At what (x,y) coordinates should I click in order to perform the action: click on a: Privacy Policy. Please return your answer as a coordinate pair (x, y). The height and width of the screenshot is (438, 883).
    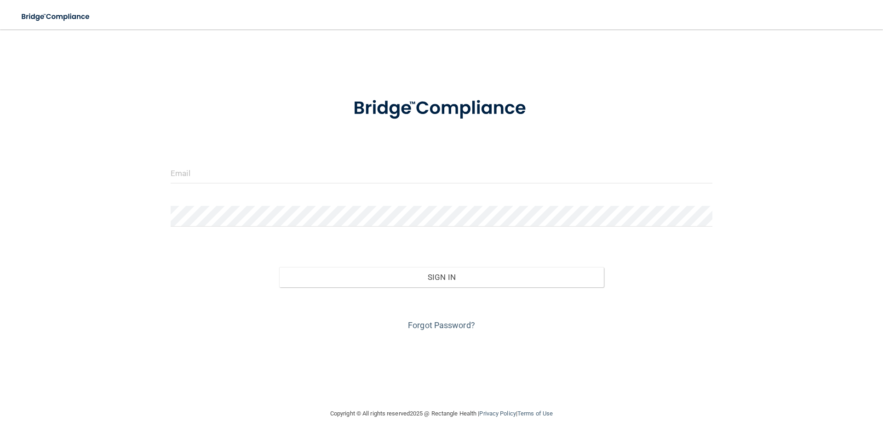
    Looking at the image, I should click on (497, 413).